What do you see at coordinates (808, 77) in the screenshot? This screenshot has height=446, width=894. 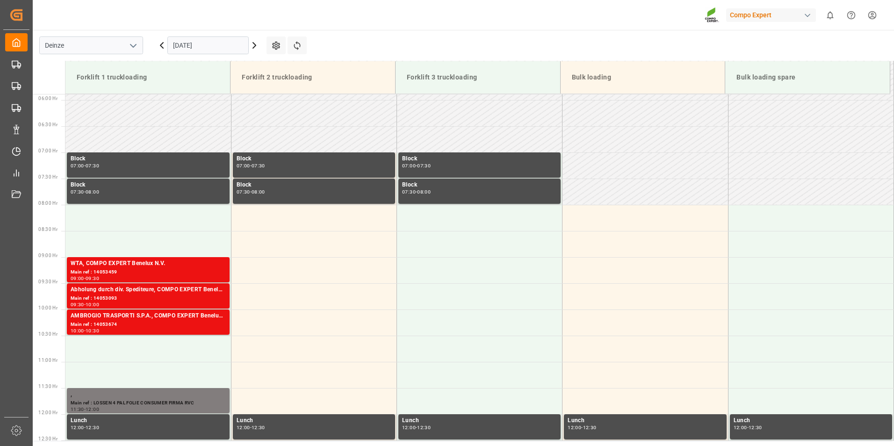 I see `div: Bulk loading spare` at bounding box center [808, 77].